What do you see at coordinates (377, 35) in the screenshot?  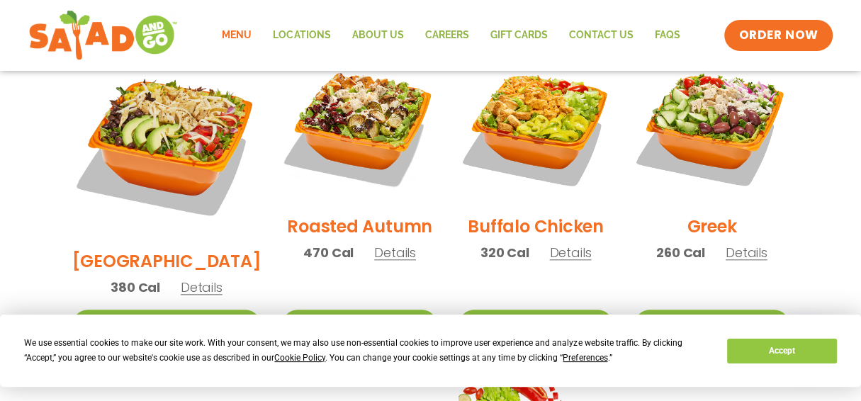 I see `a: About Us` at bounding box center [377, 35].